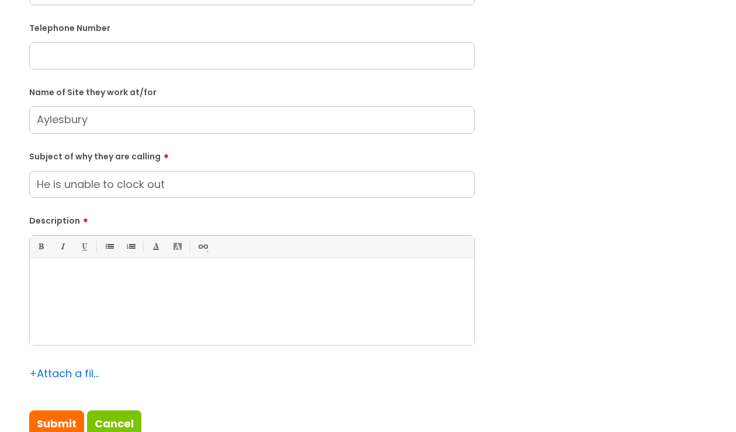 This screenshot has height=432, width=736. I want to click on label: Subject of why they are calling, so click(252, 155).